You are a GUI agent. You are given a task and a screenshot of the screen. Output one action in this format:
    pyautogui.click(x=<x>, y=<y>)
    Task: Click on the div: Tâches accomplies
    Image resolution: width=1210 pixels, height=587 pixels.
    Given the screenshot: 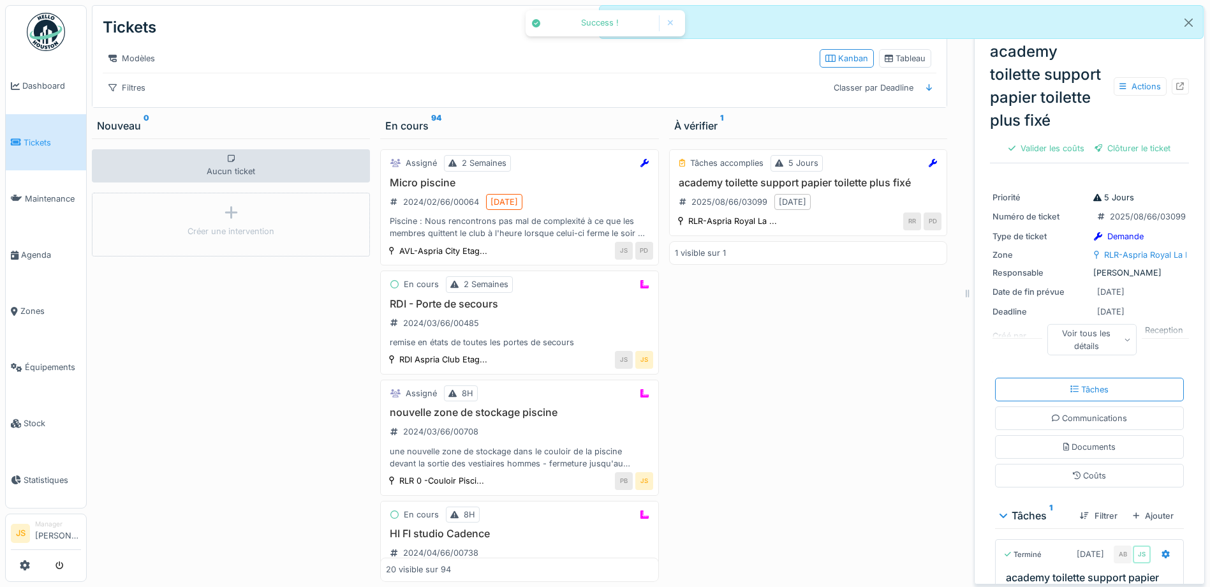 What is the action you would take?
    pyautogui.click(x=727, y=163)
    